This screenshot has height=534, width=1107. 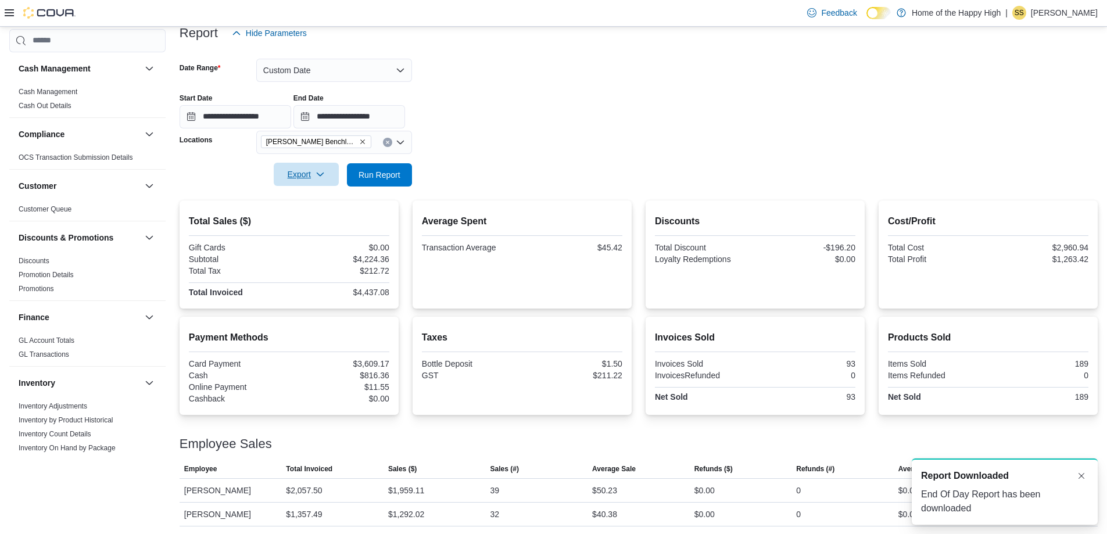 What do you see at coordinates (49, 13) in the screenshot?
I see `img: Cova` at bounding box center [49, 13].